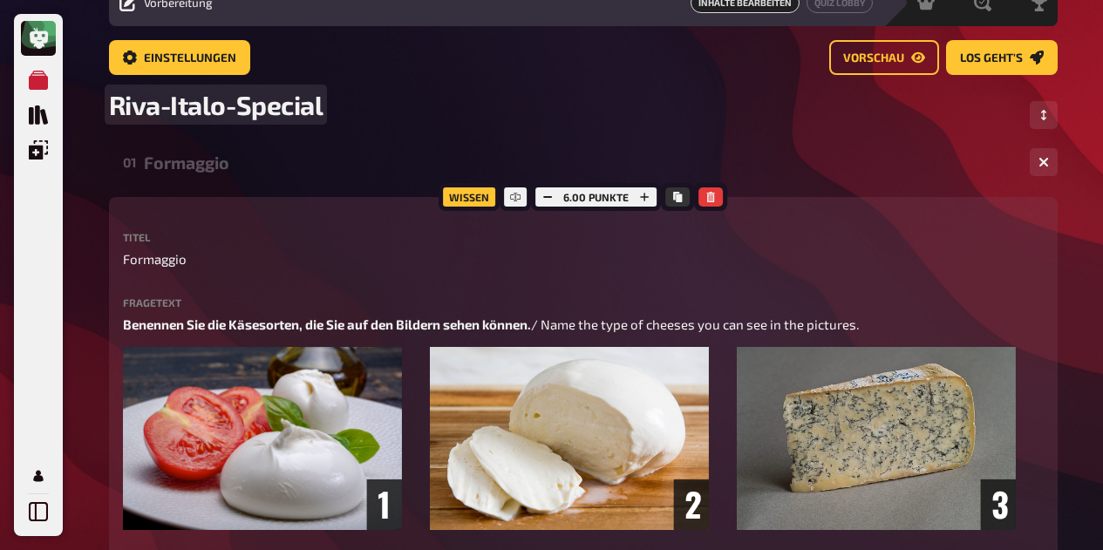  What do you see at coordinates (38, 115) in the screenshot?
I see `a: Quiz Sammlung` at bounding box center [38, 115].